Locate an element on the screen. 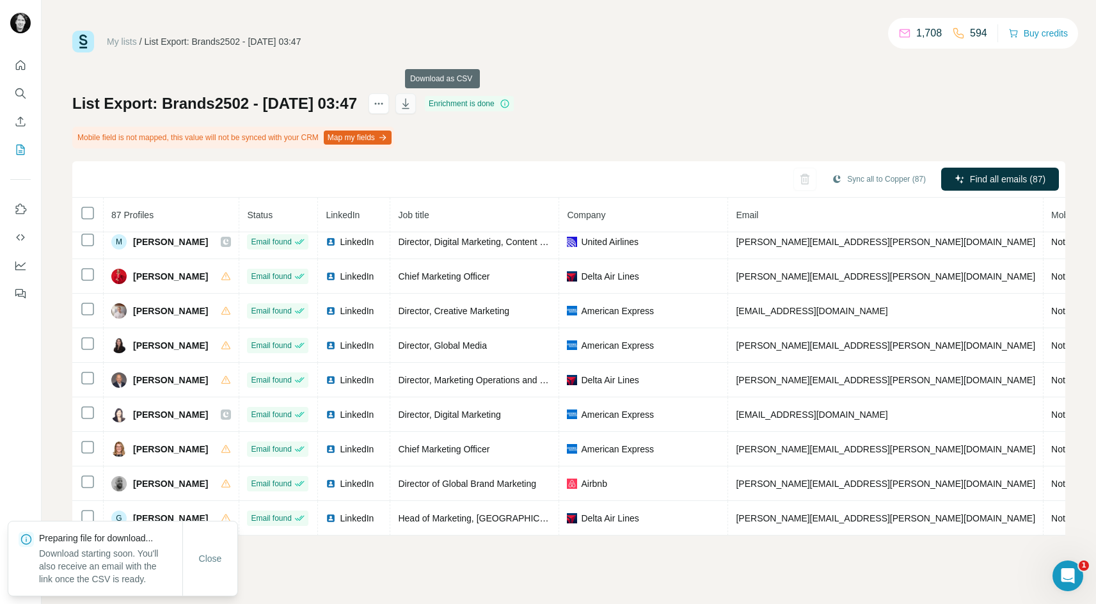 The height and width of the screenshot is (604, 1096). span: Director, Global Media is located at coordinates (442, 346).